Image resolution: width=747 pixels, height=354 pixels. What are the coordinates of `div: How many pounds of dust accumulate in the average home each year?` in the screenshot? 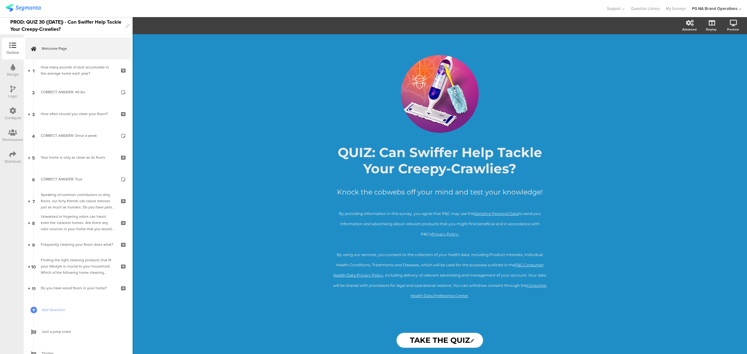 It's located at (78, 70).